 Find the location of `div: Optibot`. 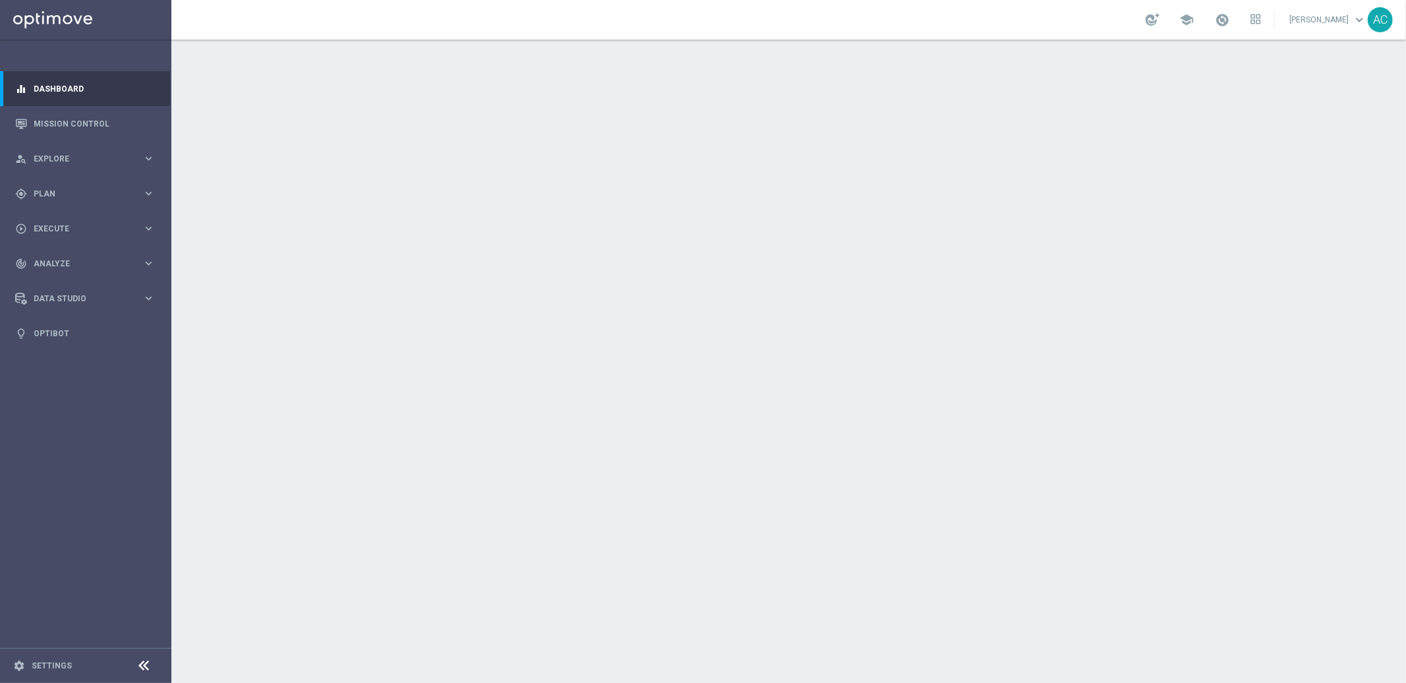

div: Optibot is located at coordinates (85, 333).